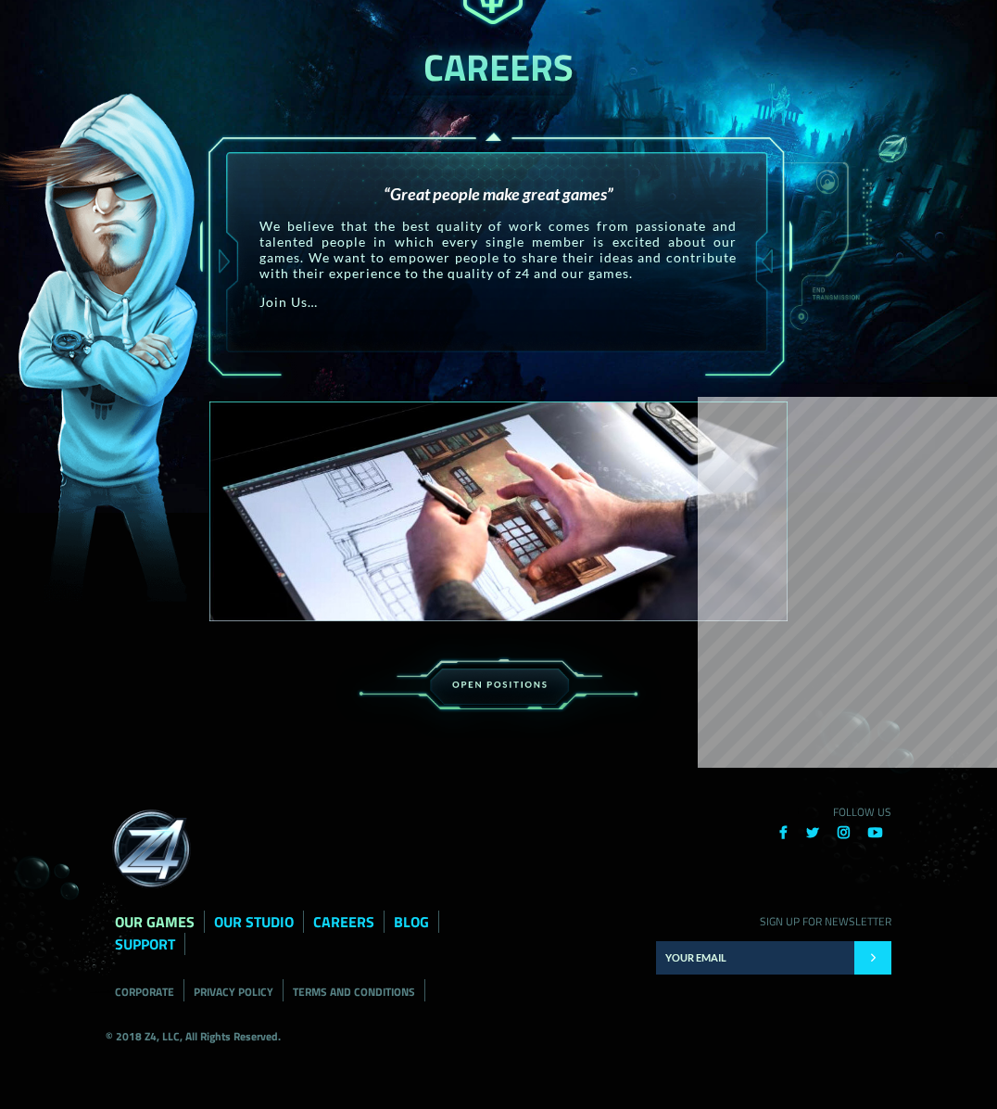 The width and height of the screenshot is (997, 1109). I want to click on input: E-mail, so click(755, 958).